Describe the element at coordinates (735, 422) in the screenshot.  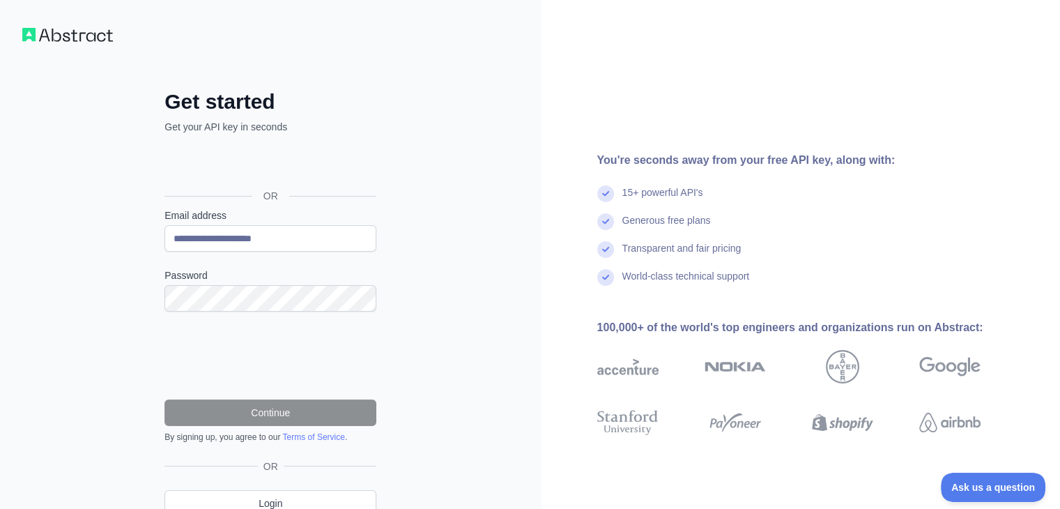
I see `img: payoneer` at that location.